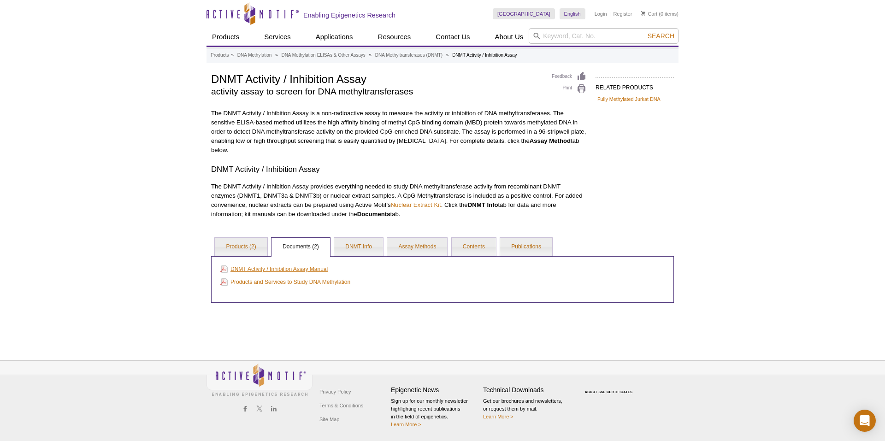 This screenshot has width=885, height=441. Describe the element at coordinates (609, 392) in the screenshot. I see `a: ABOUT SSL CERTIFICATES` at that location.